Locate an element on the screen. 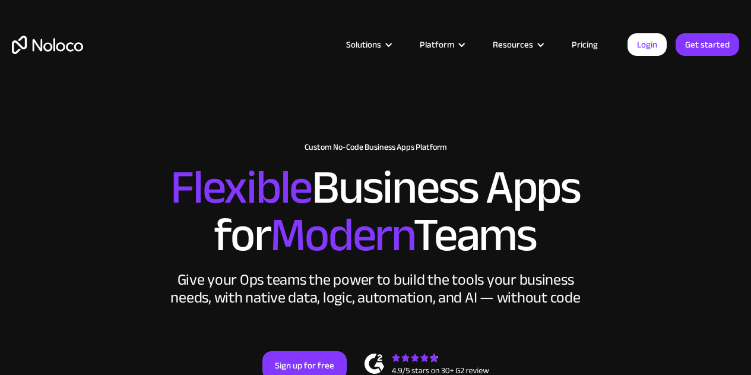 Image resolution: width=751 pixels, height=375 pixels. h1: Custom No-Code Business Apps Platform is located at coordinates (375, 147).